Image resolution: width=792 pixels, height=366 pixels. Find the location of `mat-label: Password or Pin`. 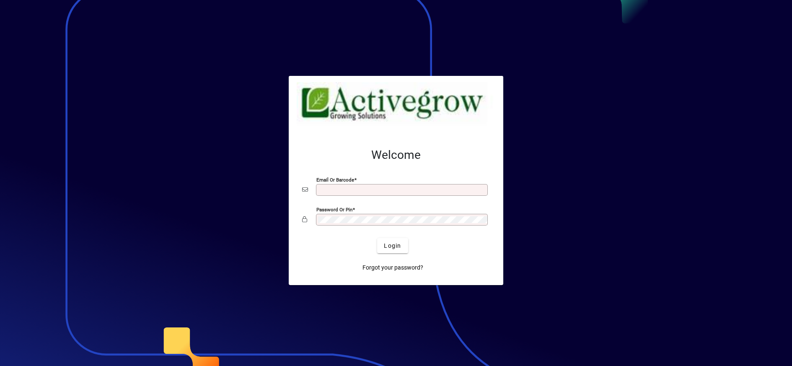

mat-label: Password or Pin is located at coordinates (335, 210).